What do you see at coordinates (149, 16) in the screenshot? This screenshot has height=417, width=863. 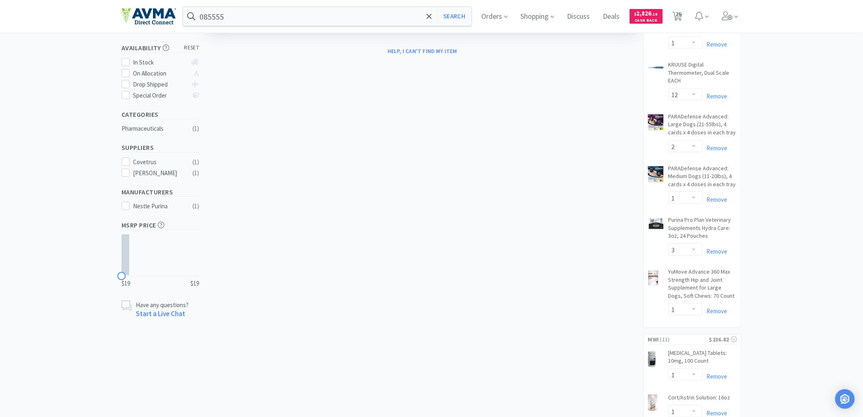 I see `img: e4e33dab9f054f5782a47901c742baa9_102.png` at bounding box center [149, 16].